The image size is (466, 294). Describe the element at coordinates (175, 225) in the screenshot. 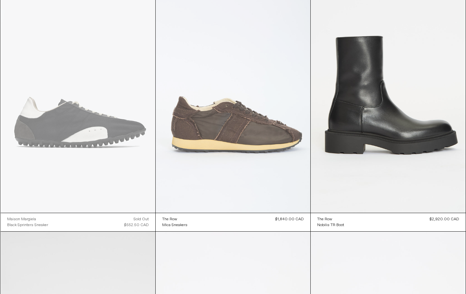

I see `a: Mica Sneakers` at that location.